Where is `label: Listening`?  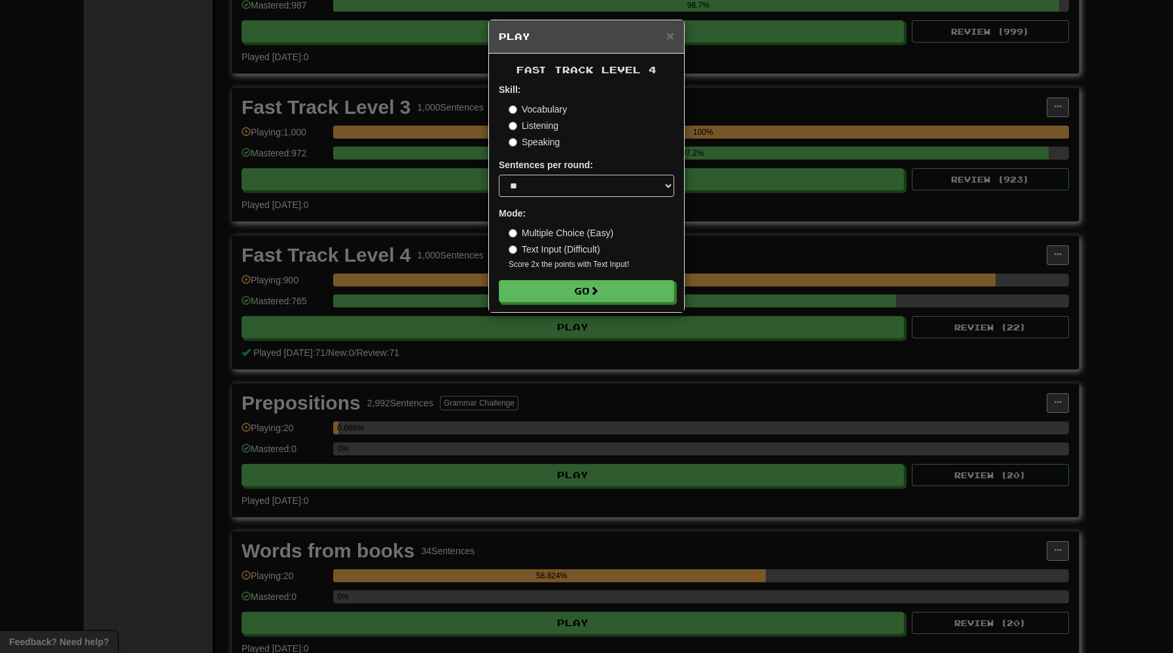
label: Listening is located at coordinates (533, 126).